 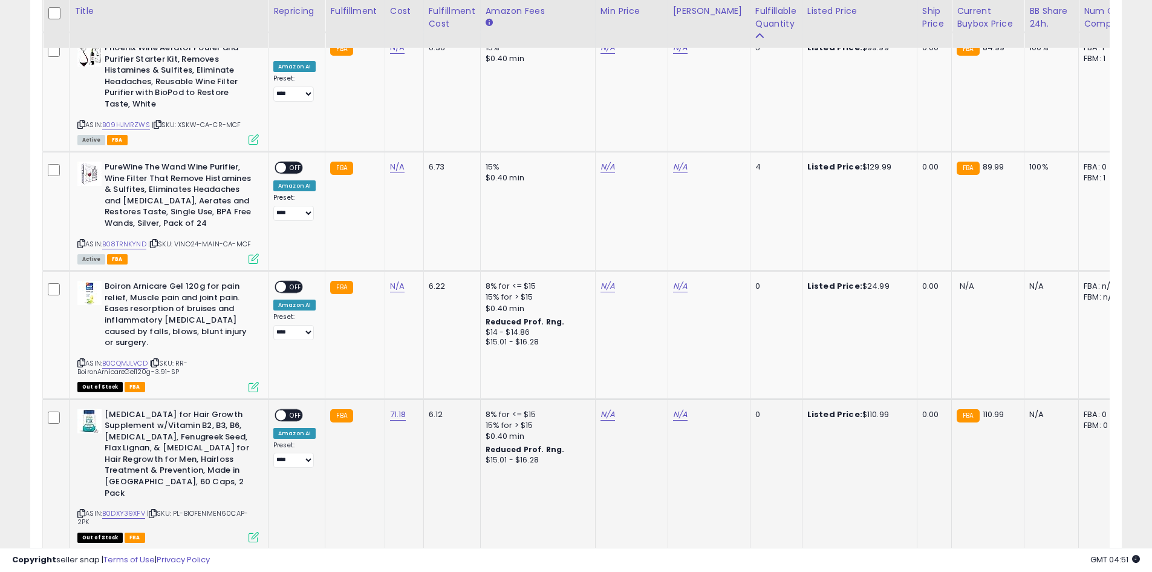 What do you see at coordinates (858, 167) in the screenshot?
I see `div: $129.99` at bounding box center [858, 167].